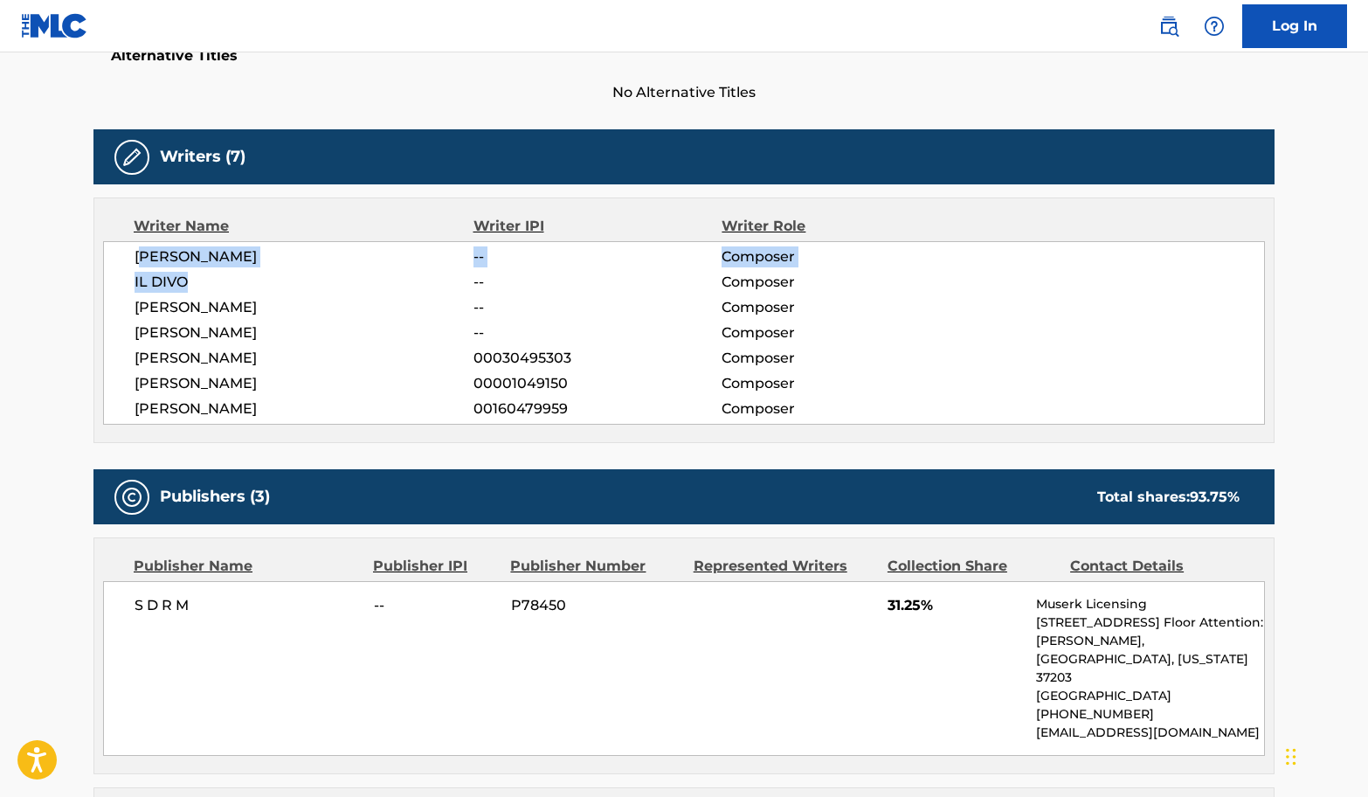  I want to click on span: S D R M, so click(247, 605).